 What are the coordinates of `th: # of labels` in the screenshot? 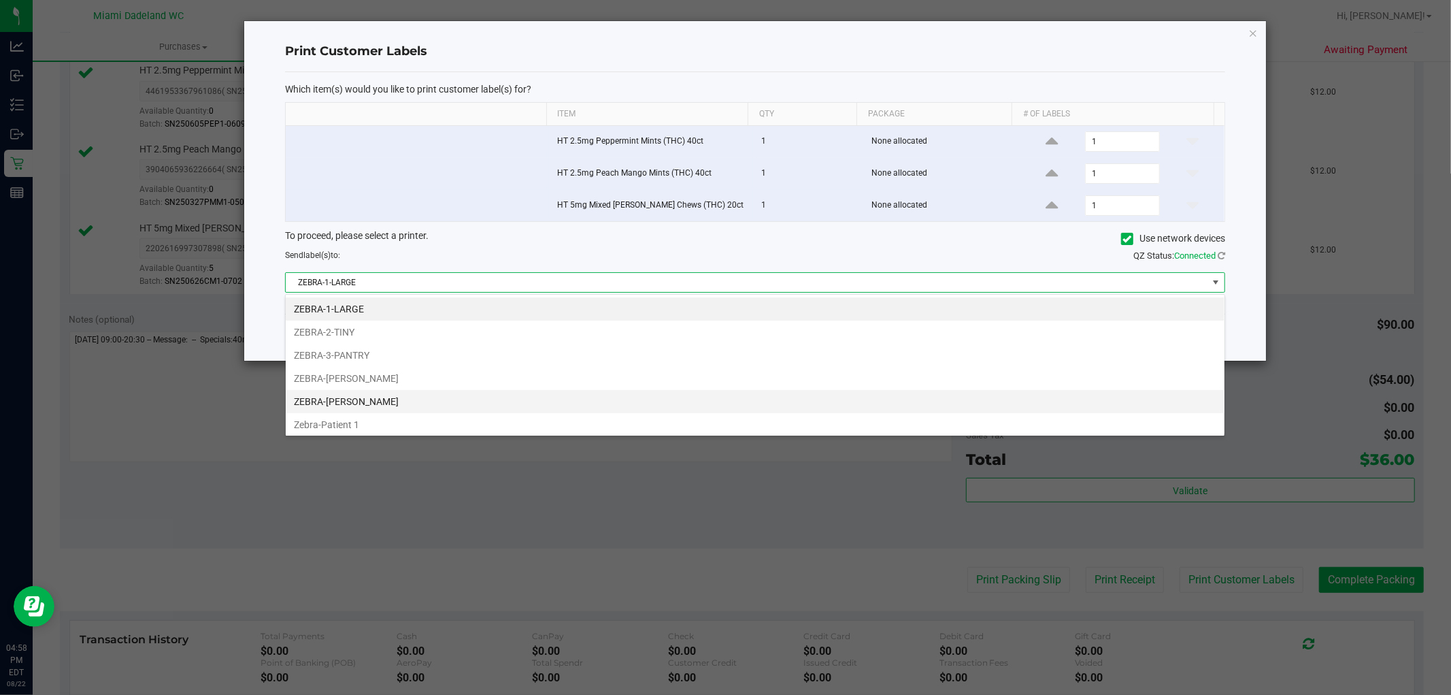 It's located at (1112, 114).